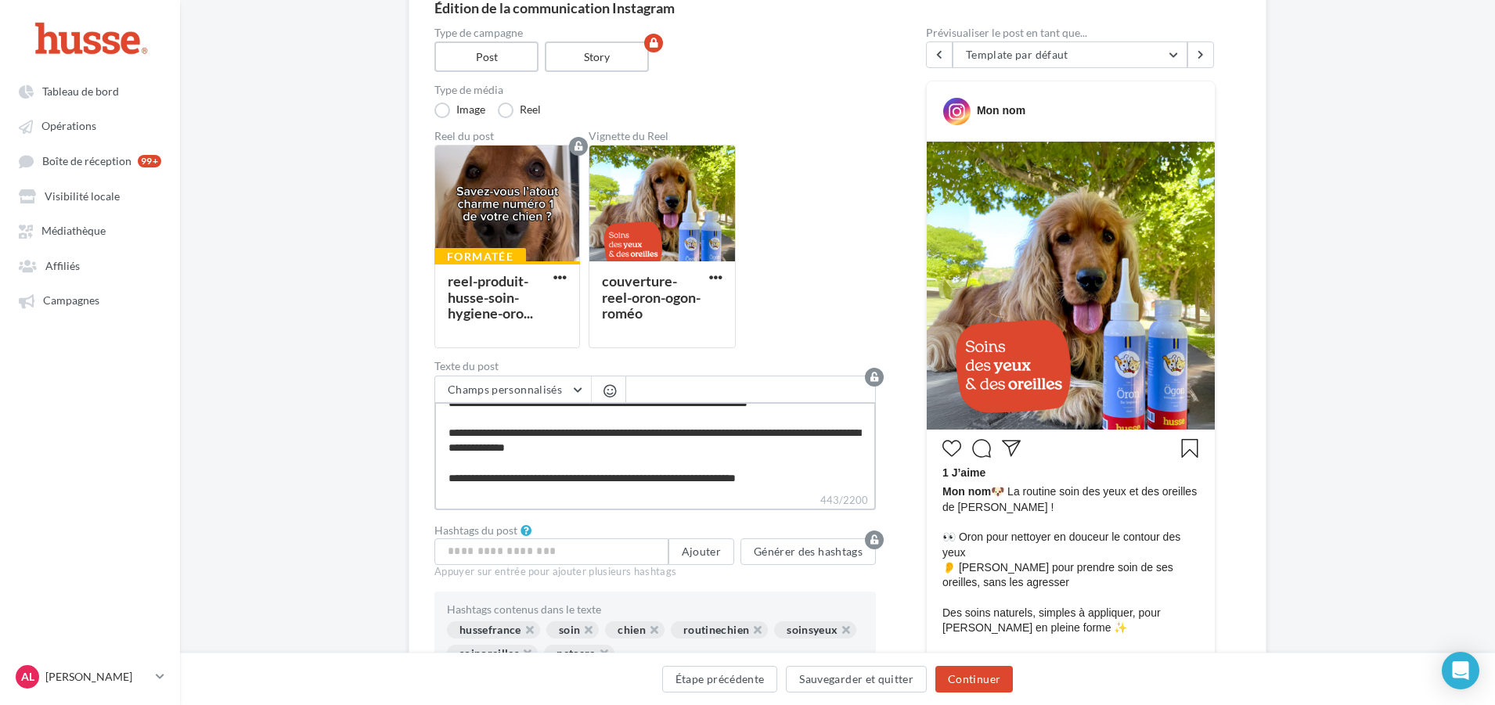 The height and width of the screenshot is (705, 1495). I want to click on div: 99+, so click(150, 161).